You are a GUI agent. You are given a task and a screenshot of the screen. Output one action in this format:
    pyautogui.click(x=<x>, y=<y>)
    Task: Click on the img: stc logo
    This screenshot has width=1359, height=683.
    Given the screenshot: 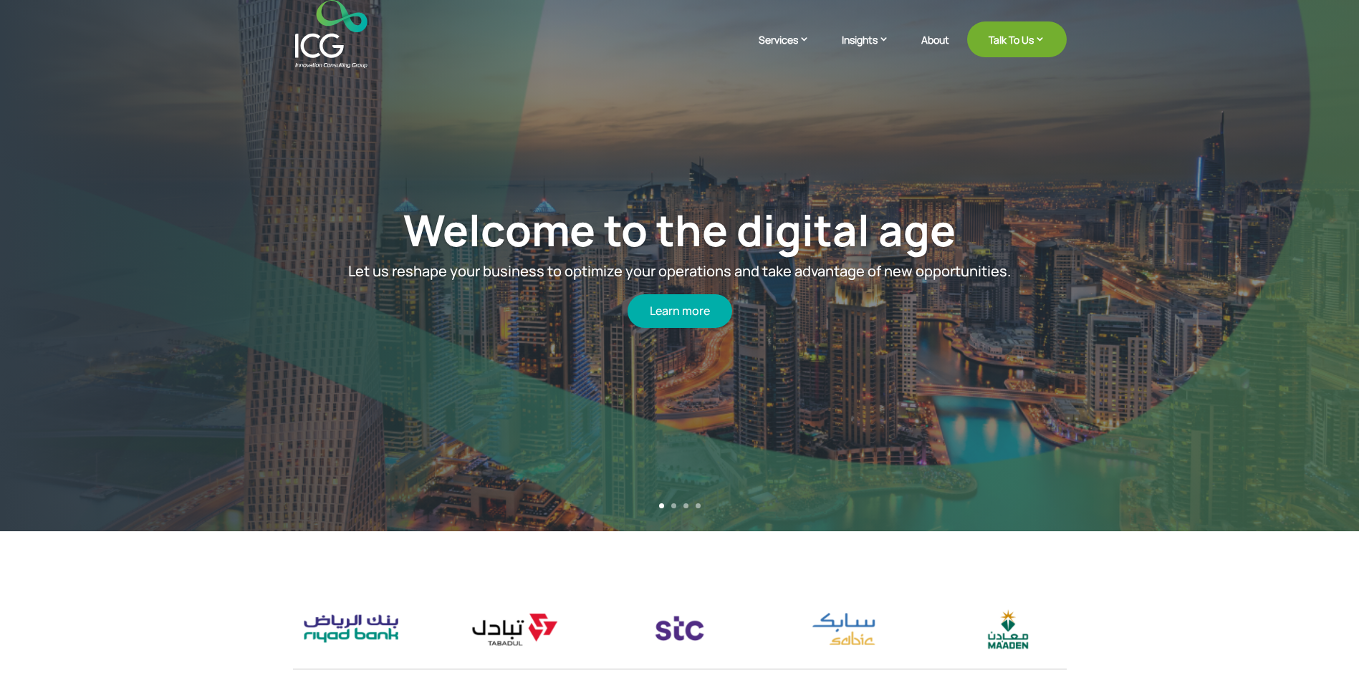 What is the action you would take?
    pyautogui.click(x=679, y=630)
    